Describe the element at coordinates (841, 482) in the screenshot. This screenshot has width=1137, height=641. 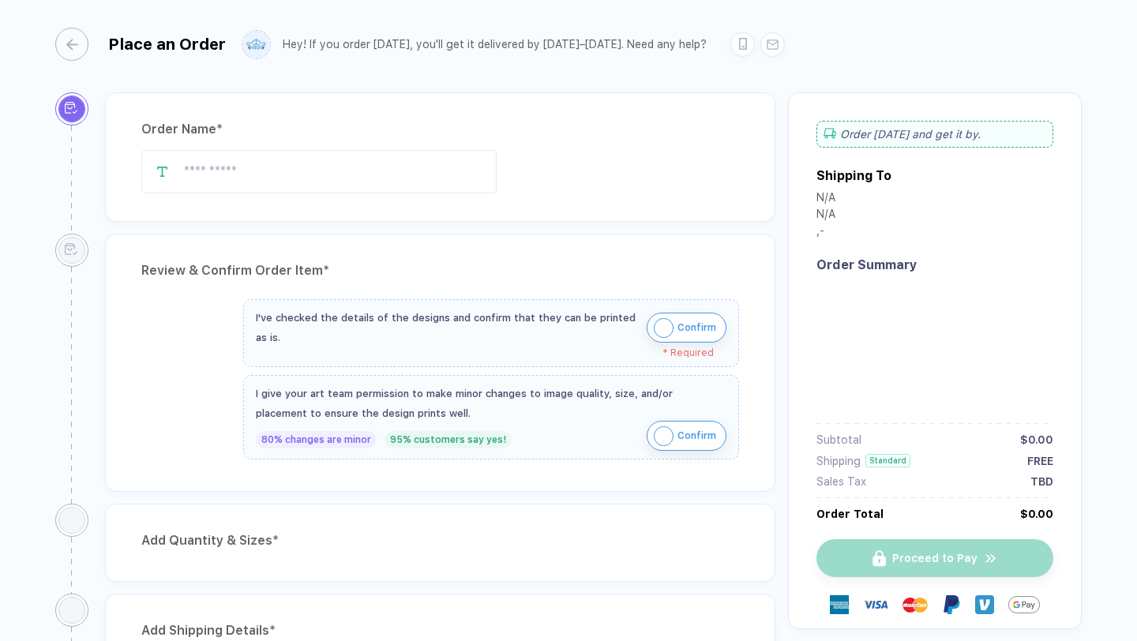
I see `div: Sales Tax` at that location.